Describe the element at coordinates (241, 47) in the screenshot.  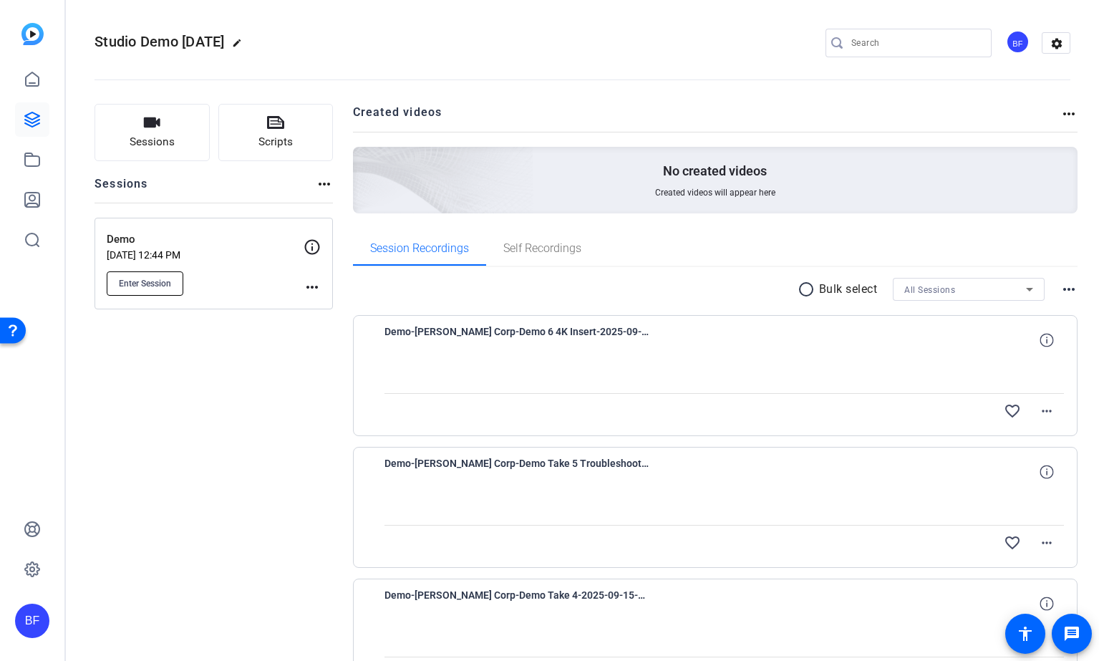
I see `mat-icon: edit` at that location.